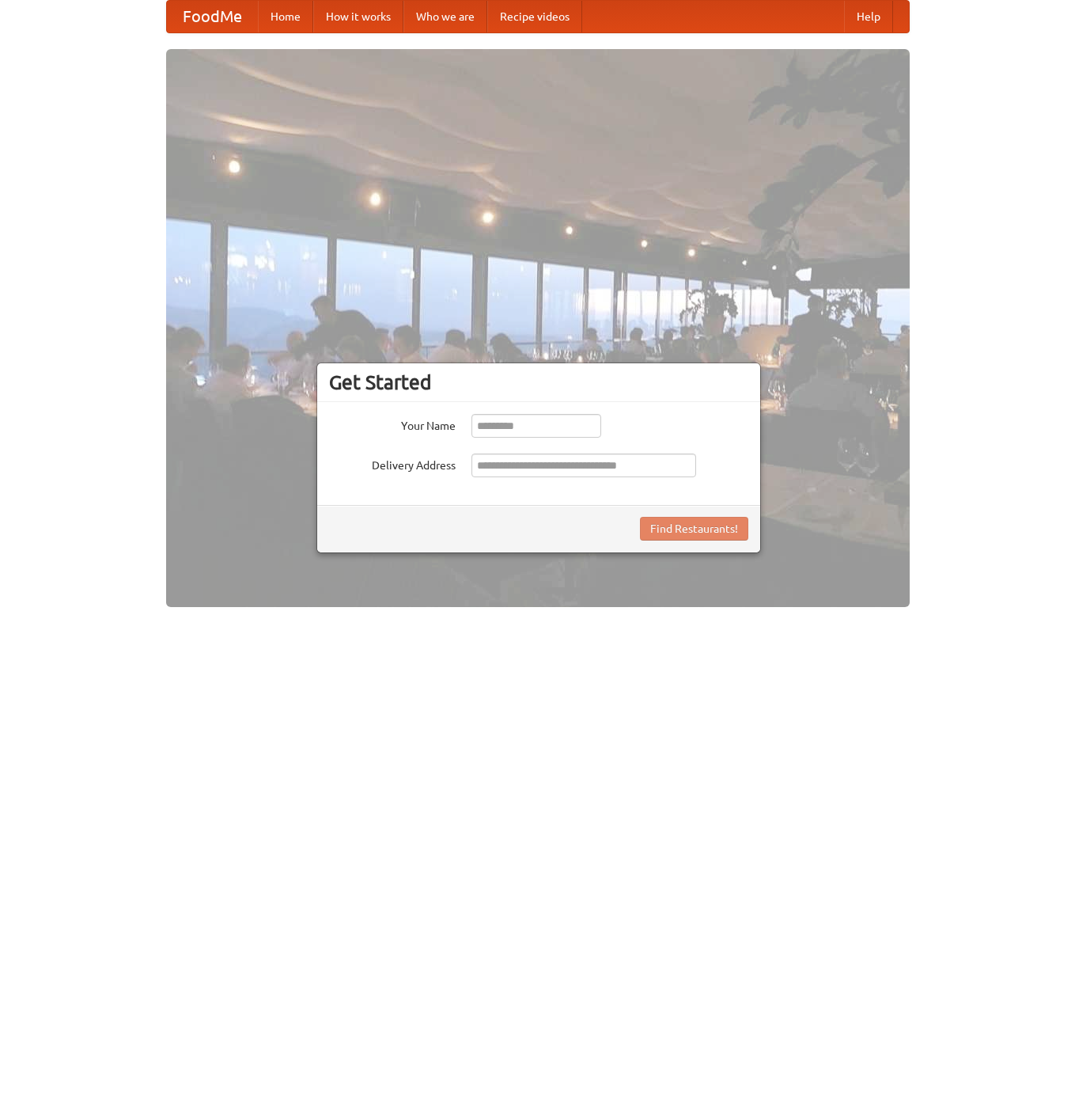 This screenshot has height=1120, width=1075. Describe the element at coordinates (535, 16) in the screenshot. I see `a: Recipe videos` at that location.